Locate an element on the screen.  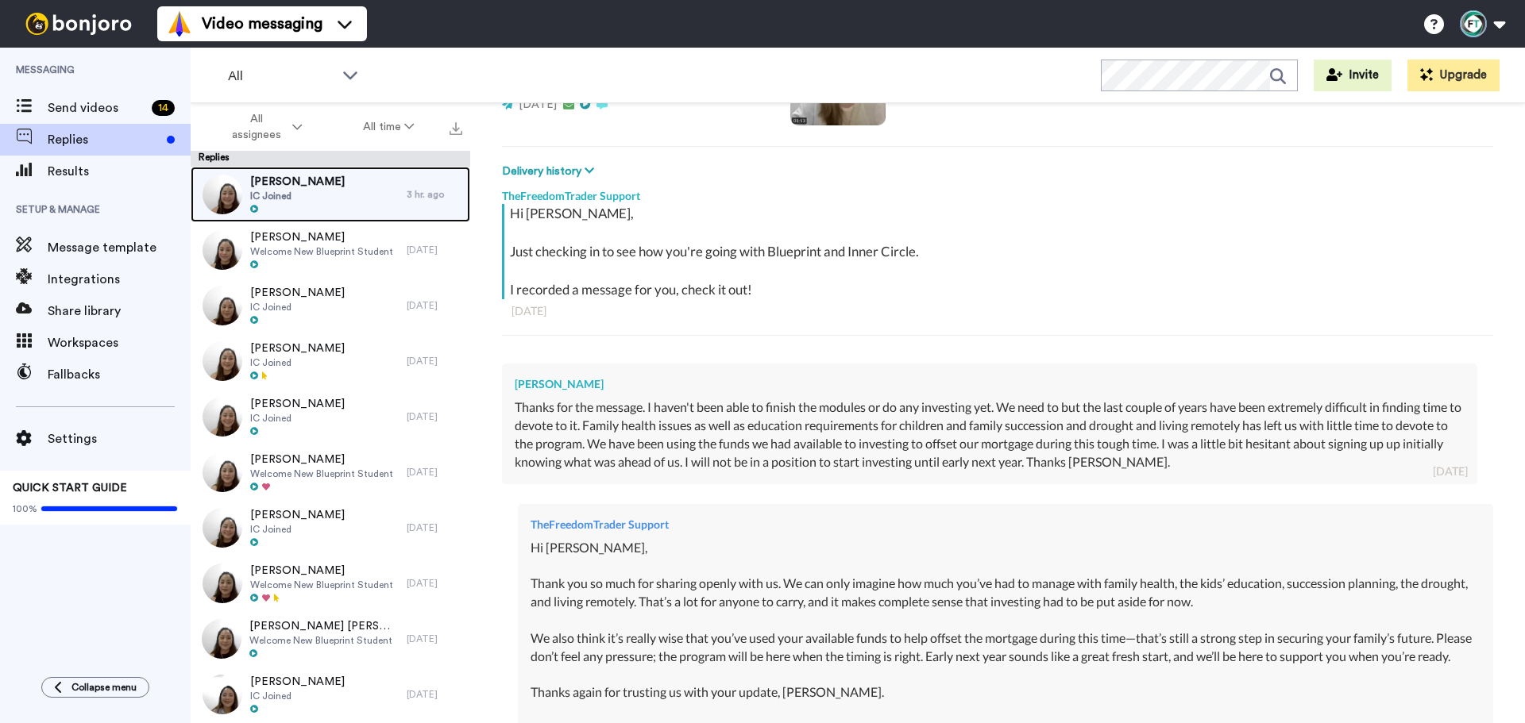
img: bj-logo-header-white.svg is located at coordinates (79, 24).